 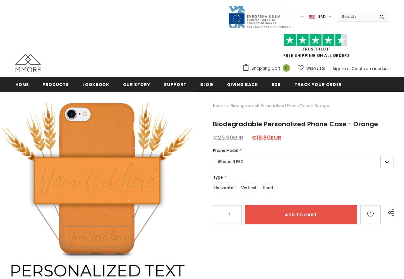 I want to click on a: Wish Lists, so click(x=312, y=68).